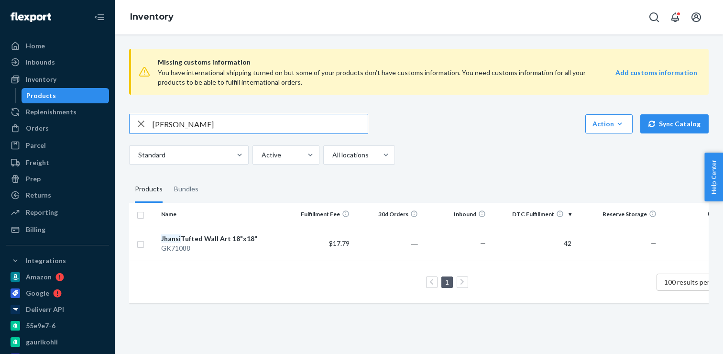 The height and width of the screenshot is (354, 723). I want to click on a: Freight, so click(57, 163).